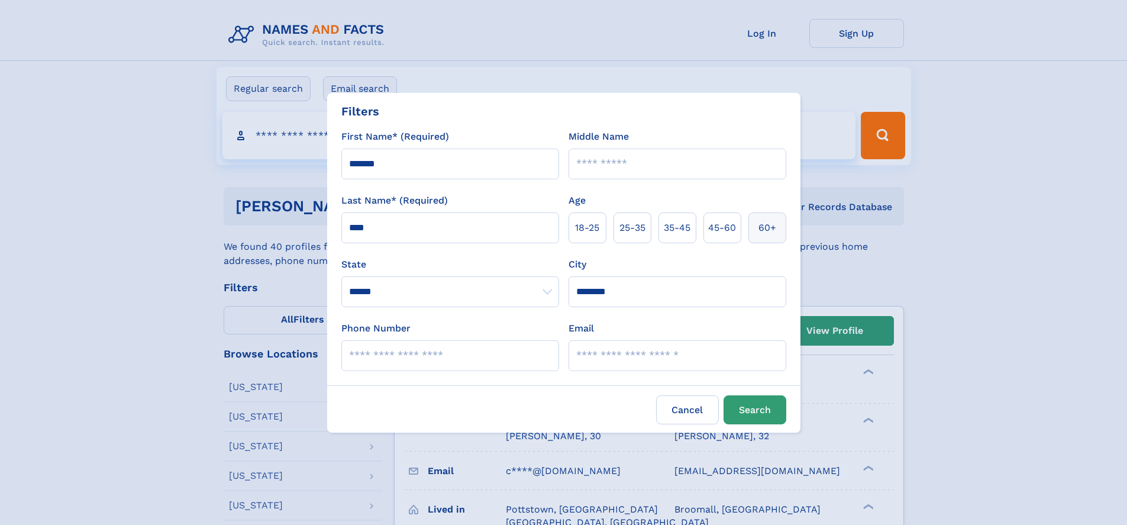  Describe the element at coordinates (587, 228) in the screenshot. I see `span: 18‑25` at that location.